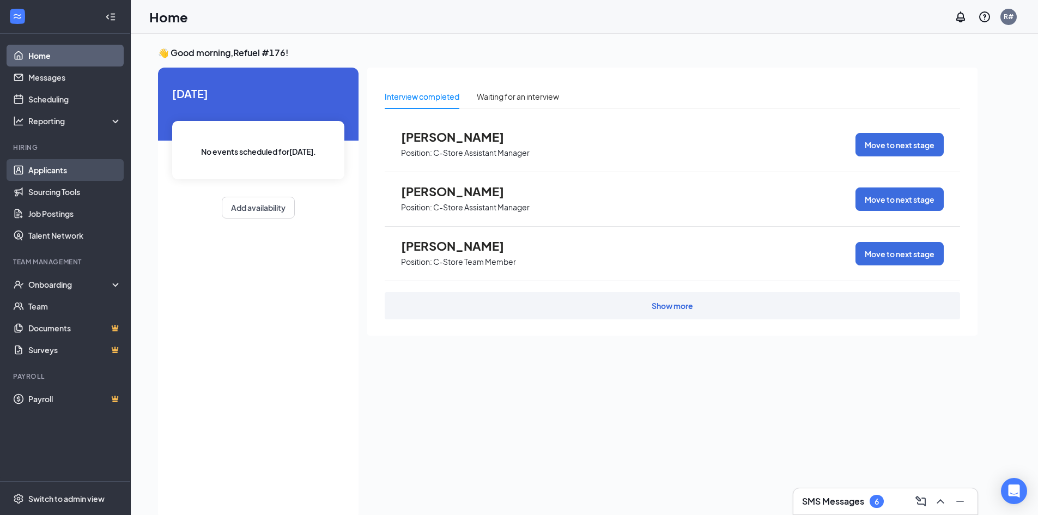 This screenshot has height=515, width=1038. I want to click on a: SurveysCrown, so click(75, 350).